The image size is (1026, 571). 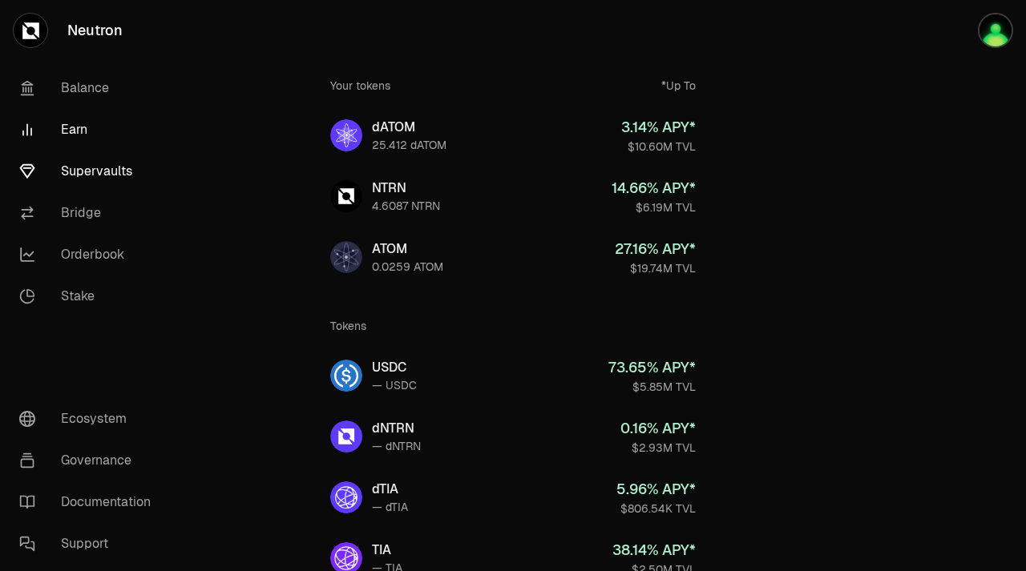 I want to click on div: dATOM, so click(x=409, y=127).